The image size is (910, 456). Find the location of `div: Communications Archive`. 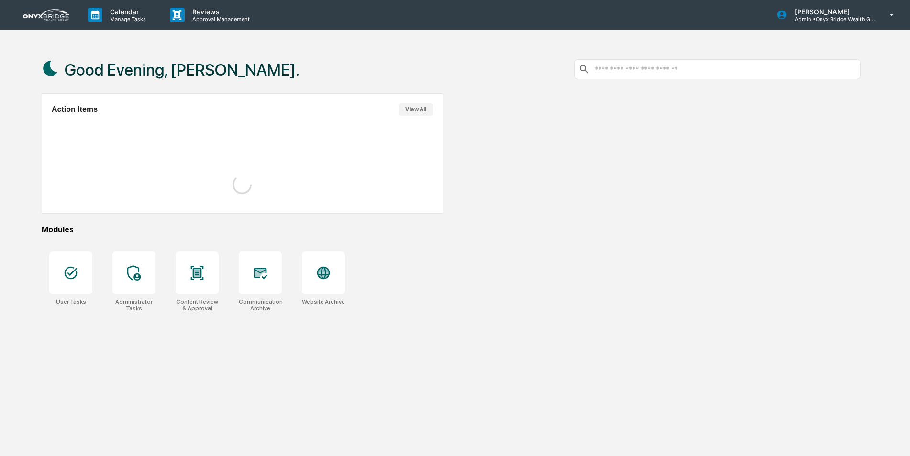

div: Communications Archive is located at coordinates (260, 305).